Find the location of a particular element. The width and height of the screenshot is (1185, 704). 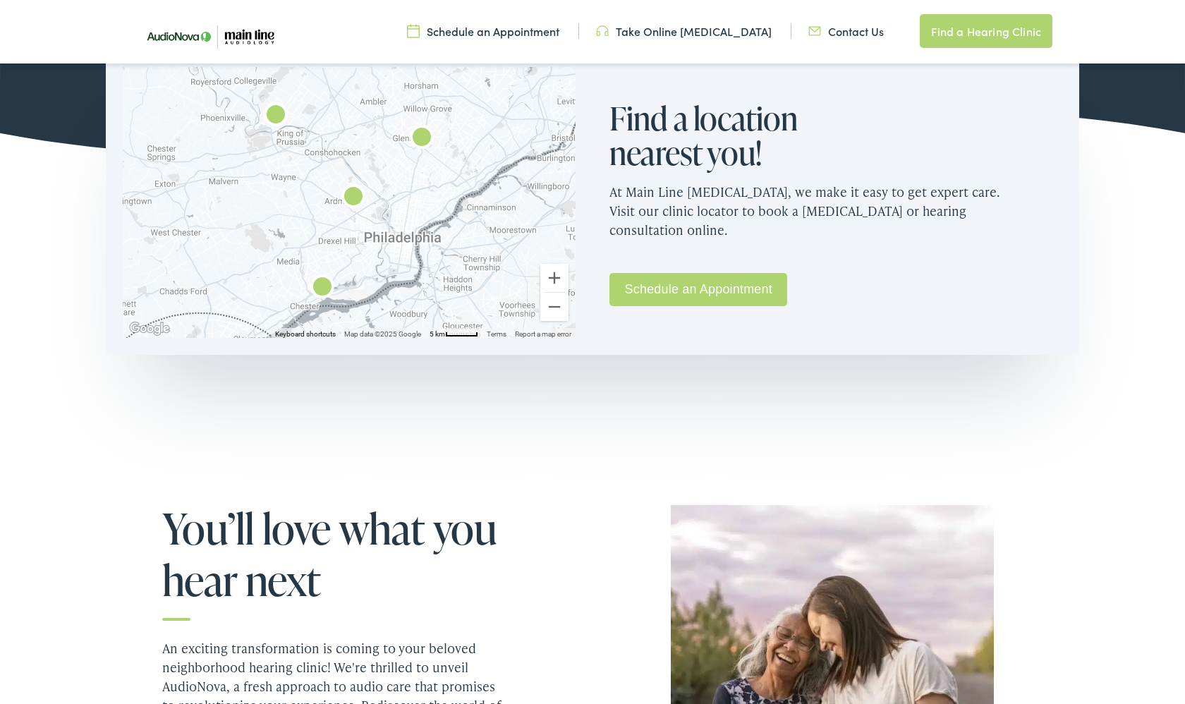

span: love is located at coordinates (296, 528).